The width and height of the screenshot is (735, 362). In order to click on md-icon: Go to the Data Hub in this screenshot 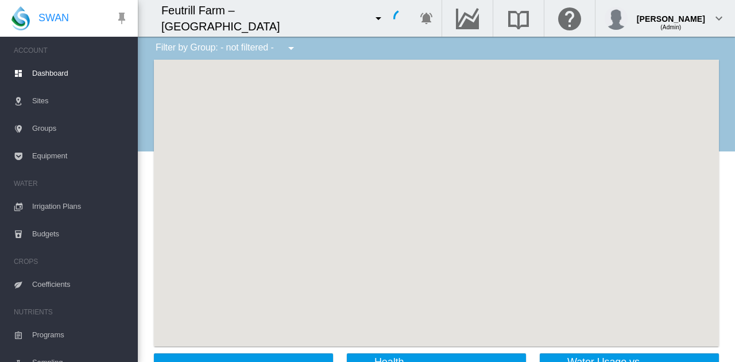, I will do `click(467, 18)`.